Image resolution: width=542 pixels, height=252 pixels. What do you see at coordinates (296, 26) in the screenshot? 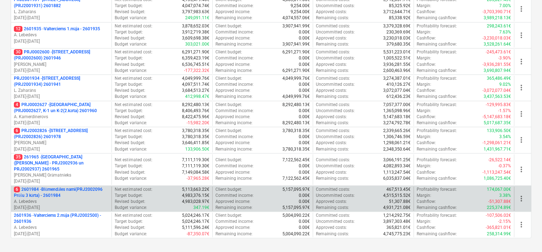
I see `p: 3,907,941.99€` at bounding box center [296, 26].